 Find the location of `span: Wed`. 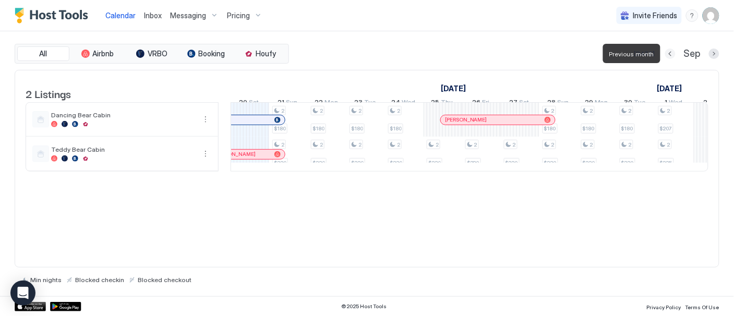

span: Wed is located at coordinates (676, 103).